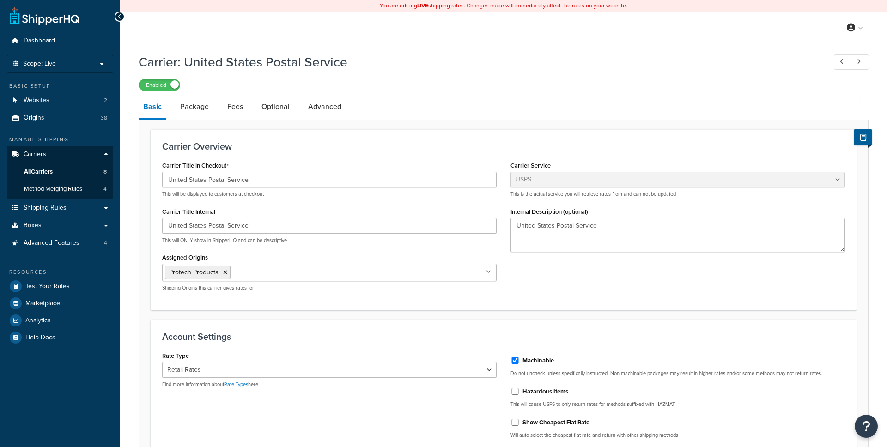 The image size is (887, 447). I want to click on a: Websites2, so click(60, 100).